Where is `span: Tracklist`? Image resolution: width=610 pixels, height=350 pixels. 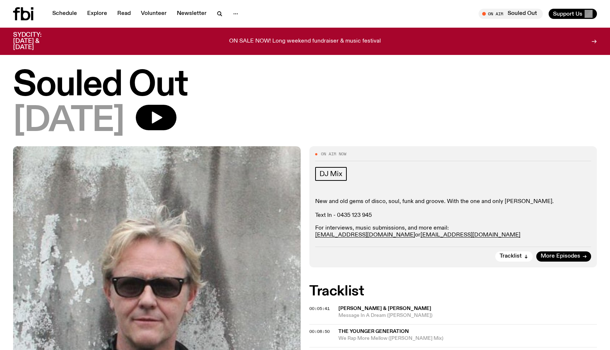 span: Tracklist is located at coordinates (511, 256).